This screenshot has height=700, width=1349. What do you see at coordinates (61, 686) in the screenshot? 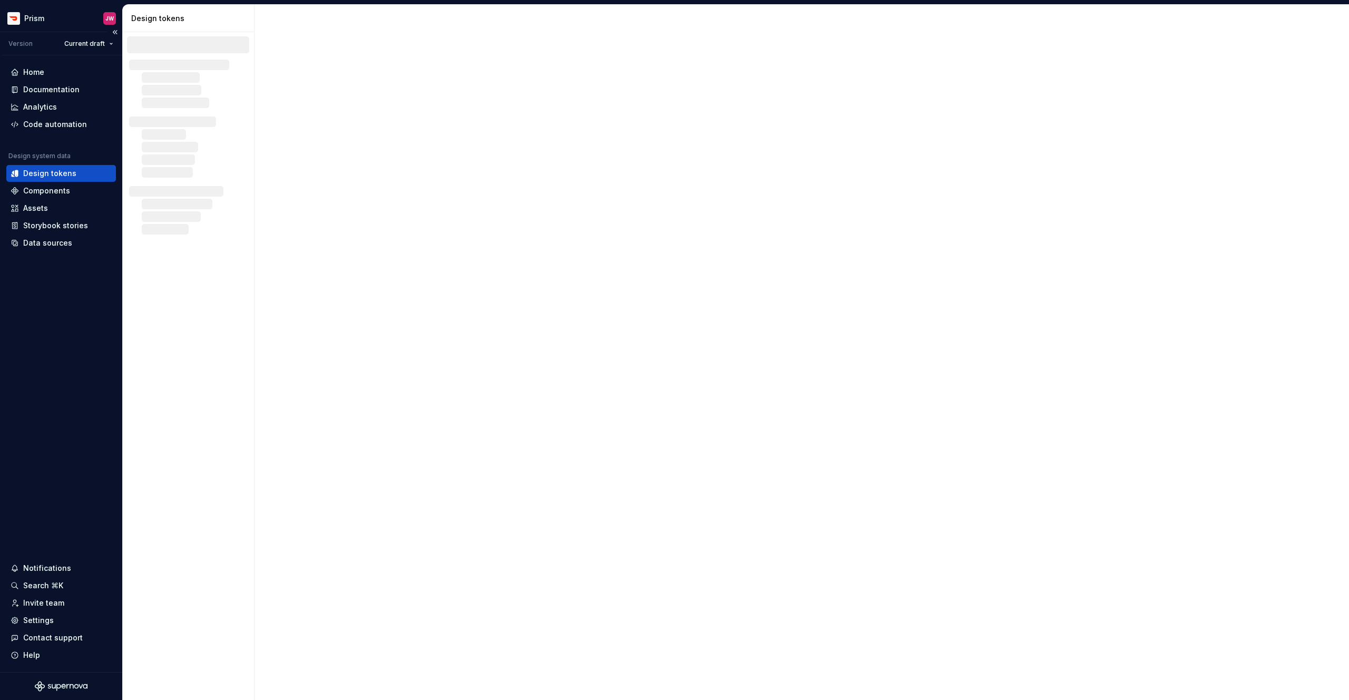
I see `a: Supernova Logo` at bounding box center [61, 686].